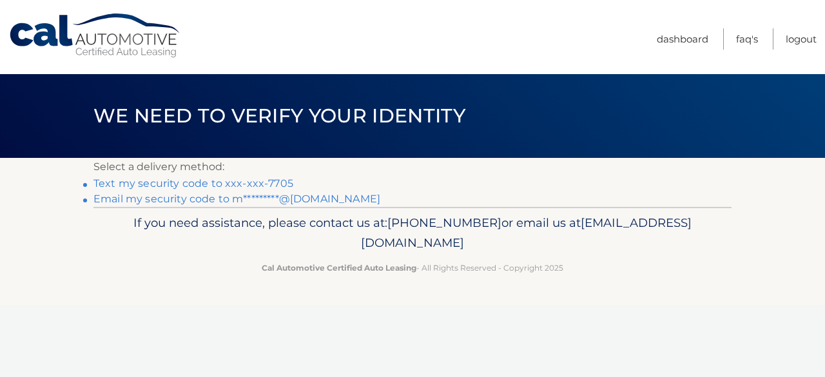 The height and width of the screenshot is (377, 825). Describe the element at coordinates (802, 39) in the screenshot. I see `a: Logout` at that location.